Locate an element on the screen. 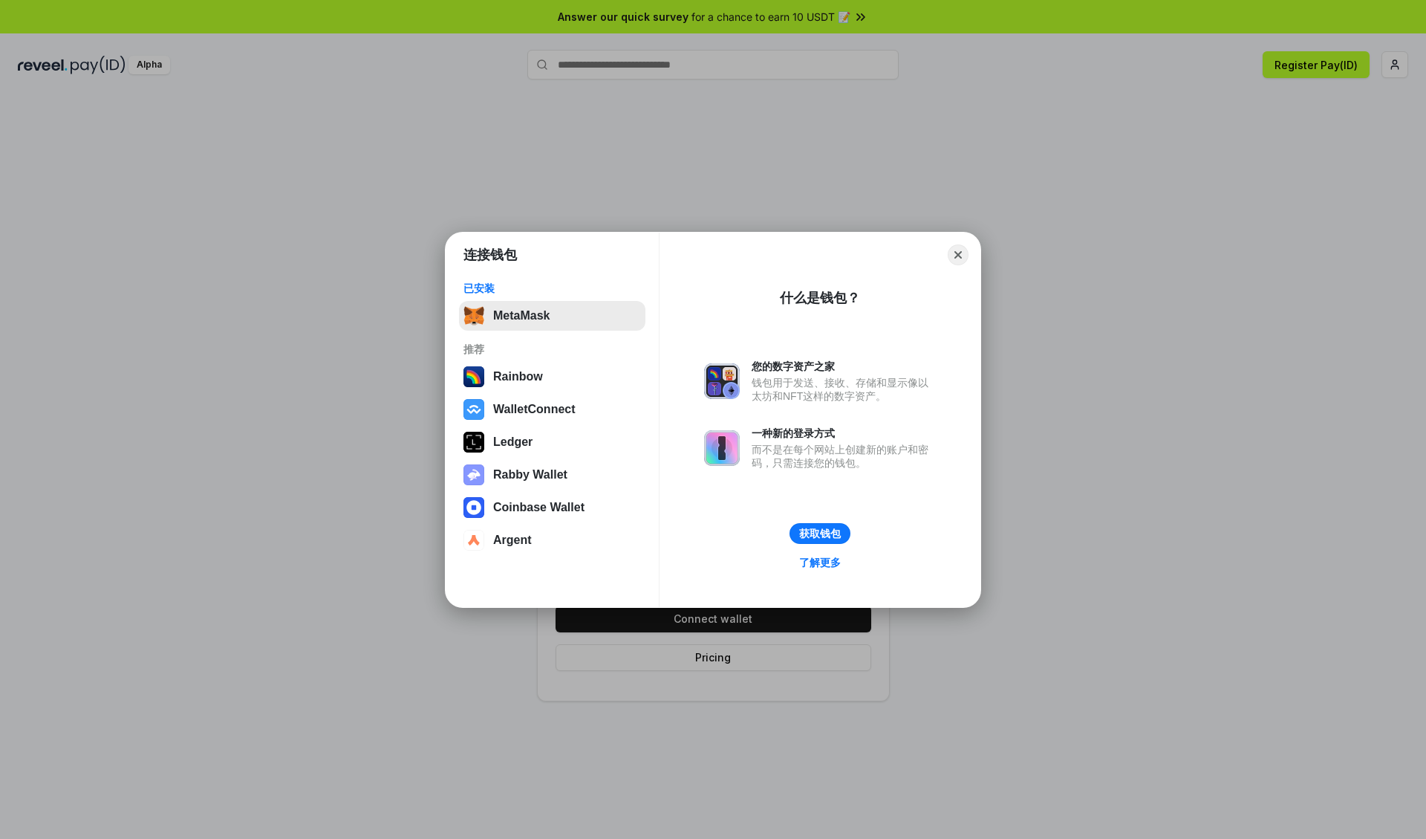 The width and height of the screenshot is (1426, 839). div: 推荐 is located at coordinates (552, 349).